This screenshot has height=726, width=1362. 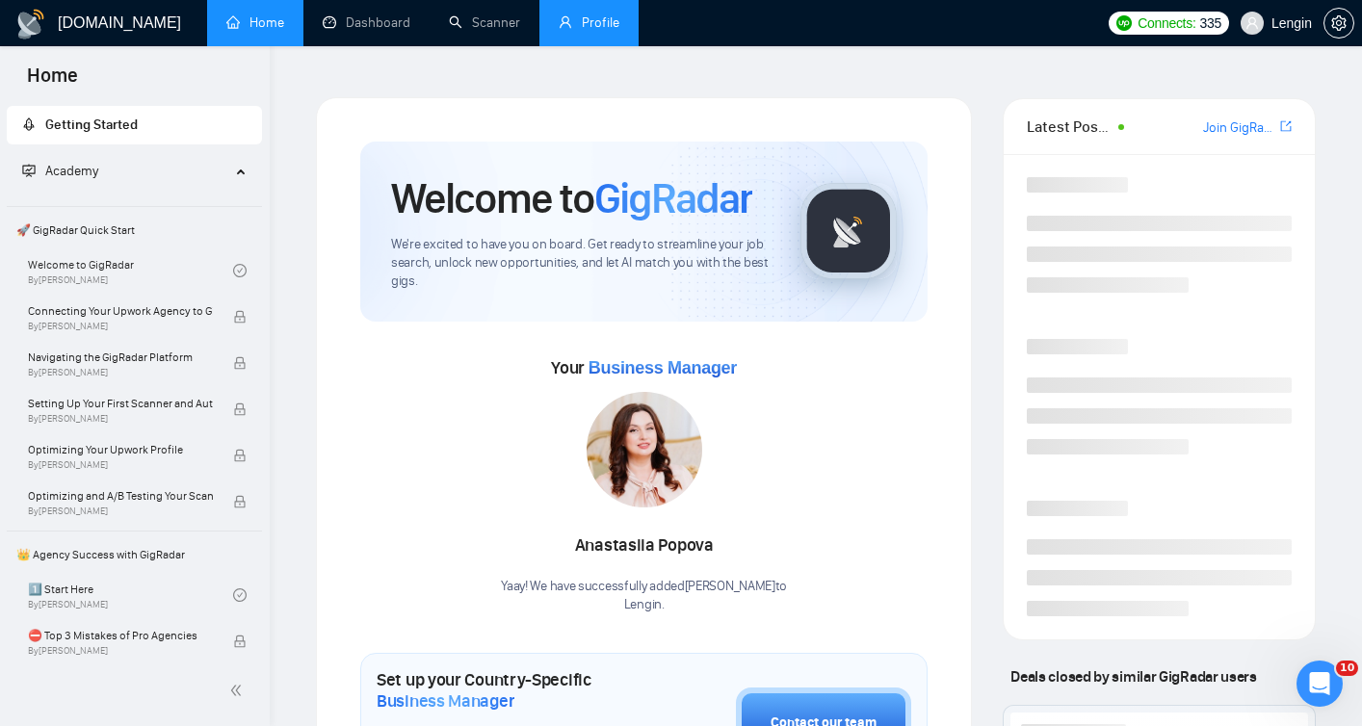 I want to click on button: setting, so click(x=1339, y=23).